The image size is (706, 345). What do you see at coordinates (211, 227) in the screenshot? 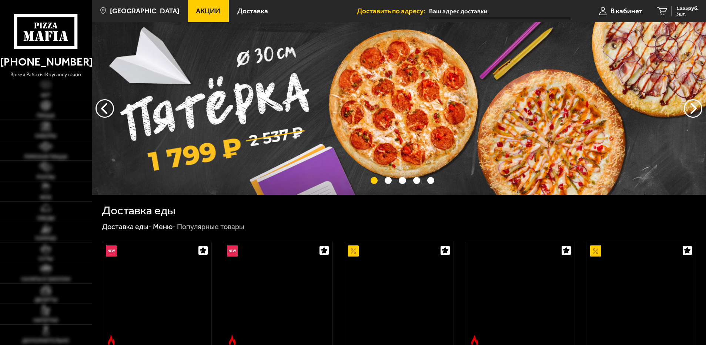
I see `div: Популярные товары` at bounding box center [211, 227].